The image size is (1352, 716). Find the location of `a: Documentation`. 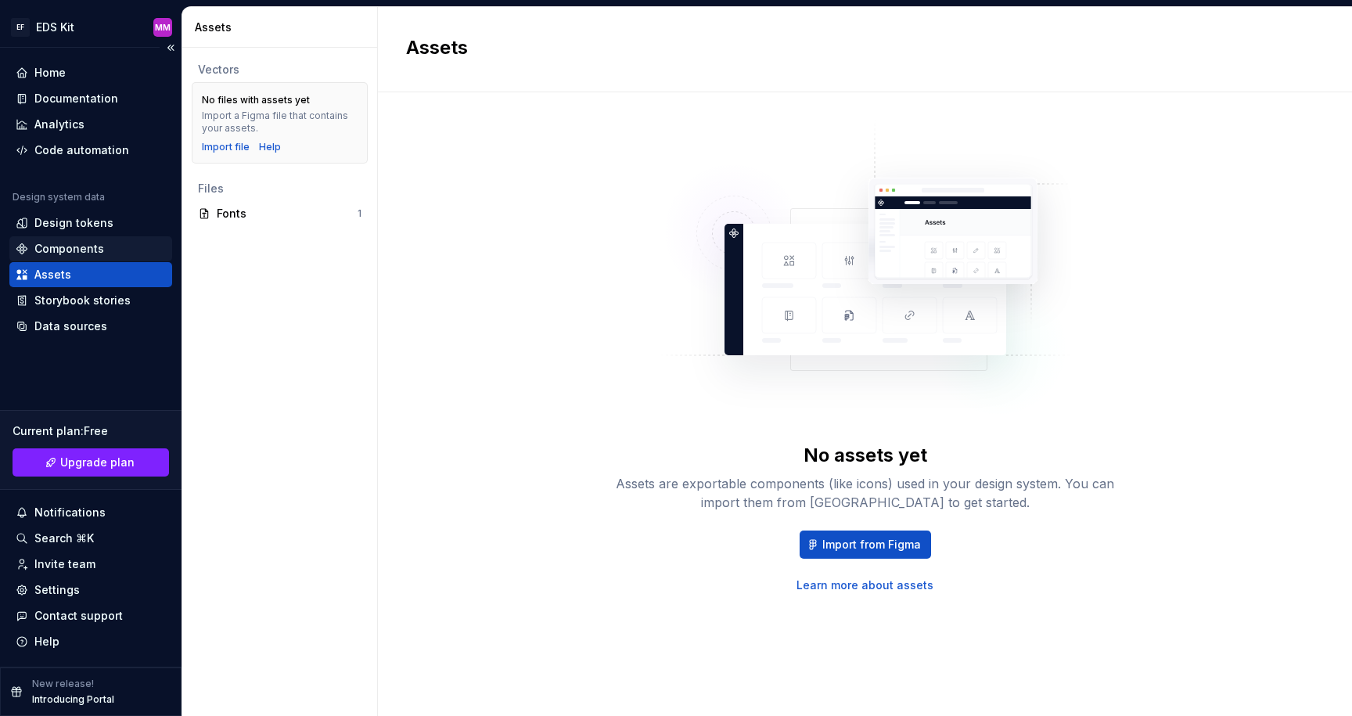

a: Documentation is located at coordinates (91, 99).